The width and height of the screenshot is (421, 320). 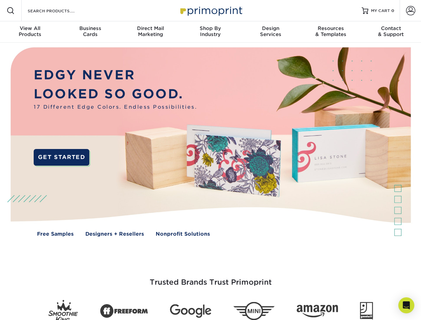 I want to click on a: GET STARTED, so click(x=61, y=157).